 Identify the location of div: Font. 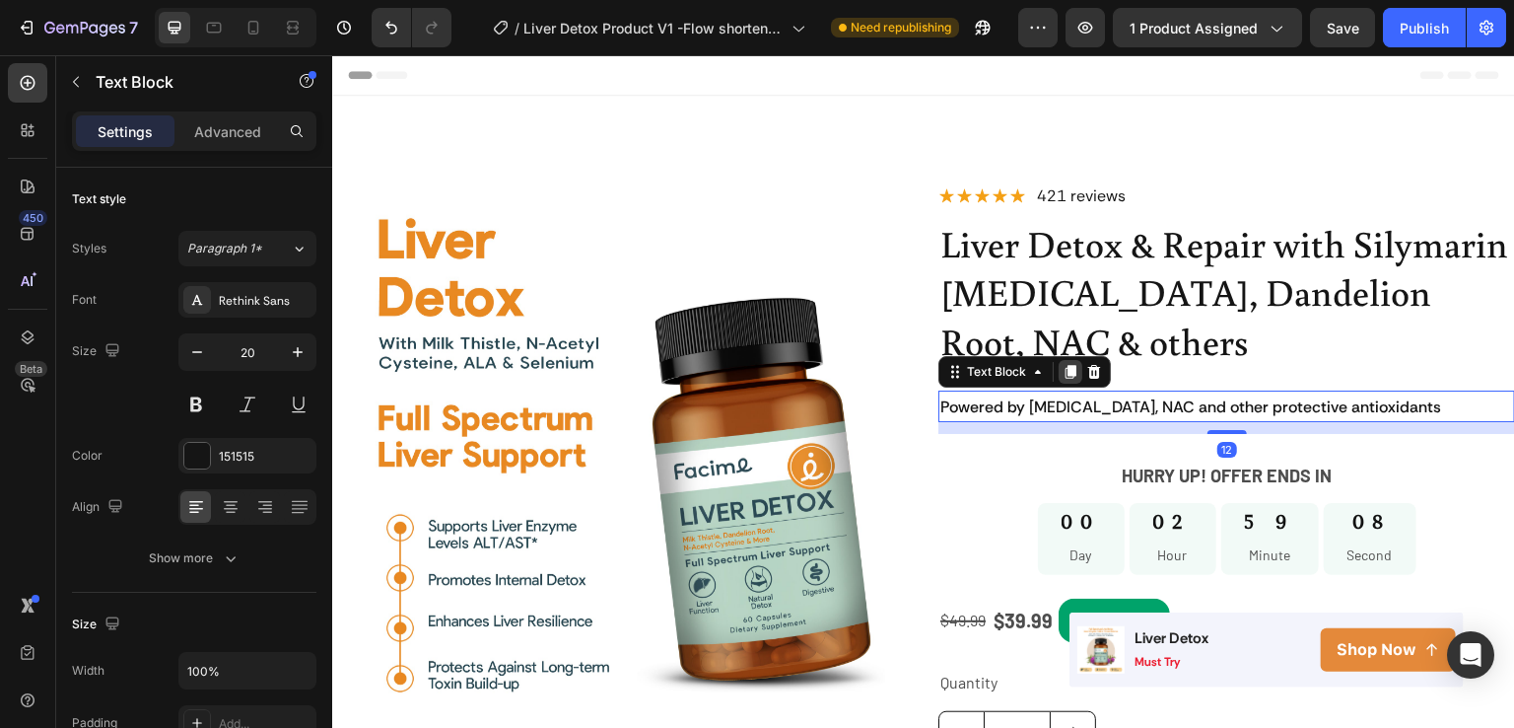
(84, 300).